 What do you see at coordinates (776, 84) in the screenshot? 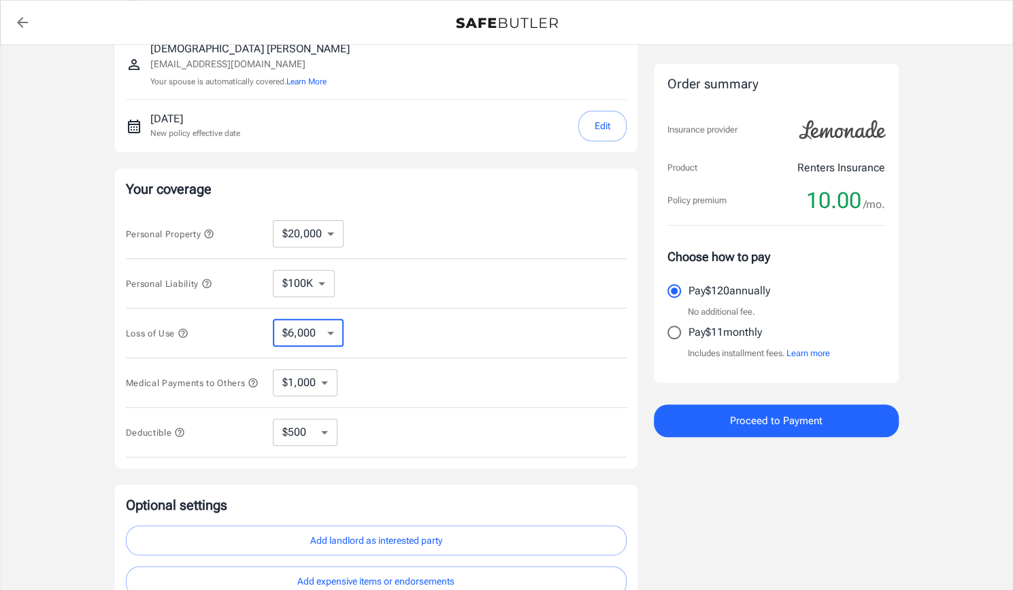
I see `div: Order summary` at bounding box center [776, 84].